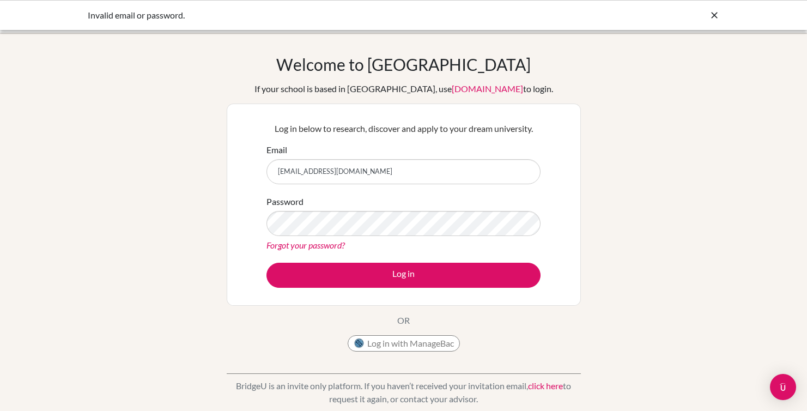  What do you see at coordinates (404, 343) in the screenshot?
I see `button: Log in with ManageBac` at bounding box center [404, 343].